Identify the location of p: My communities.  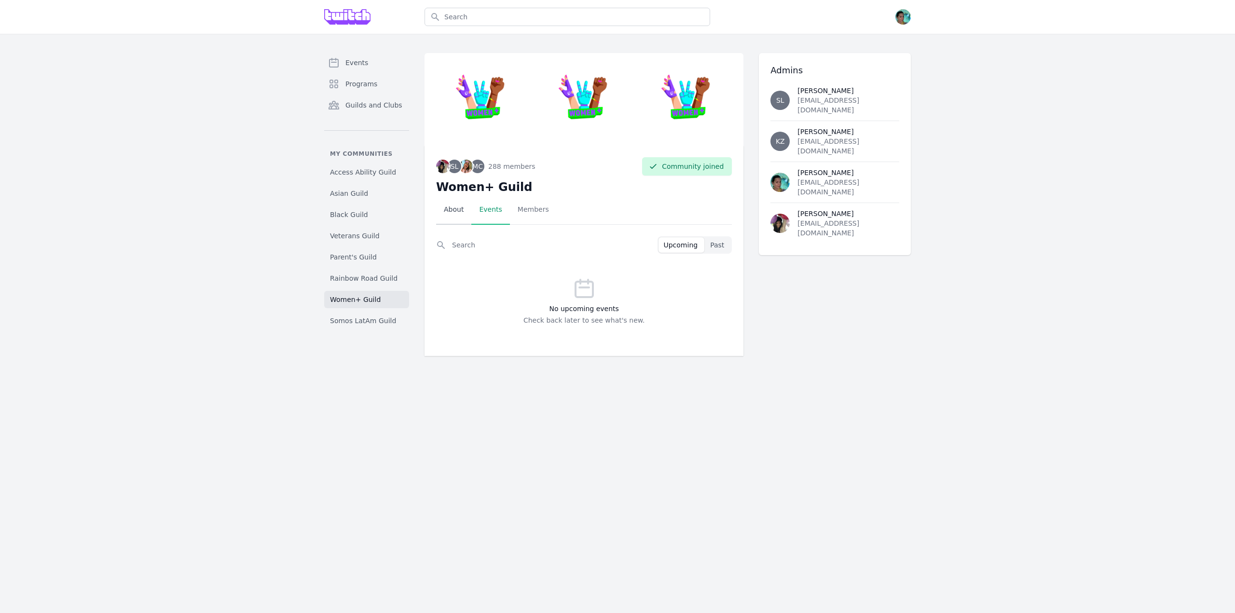
(367, 154).